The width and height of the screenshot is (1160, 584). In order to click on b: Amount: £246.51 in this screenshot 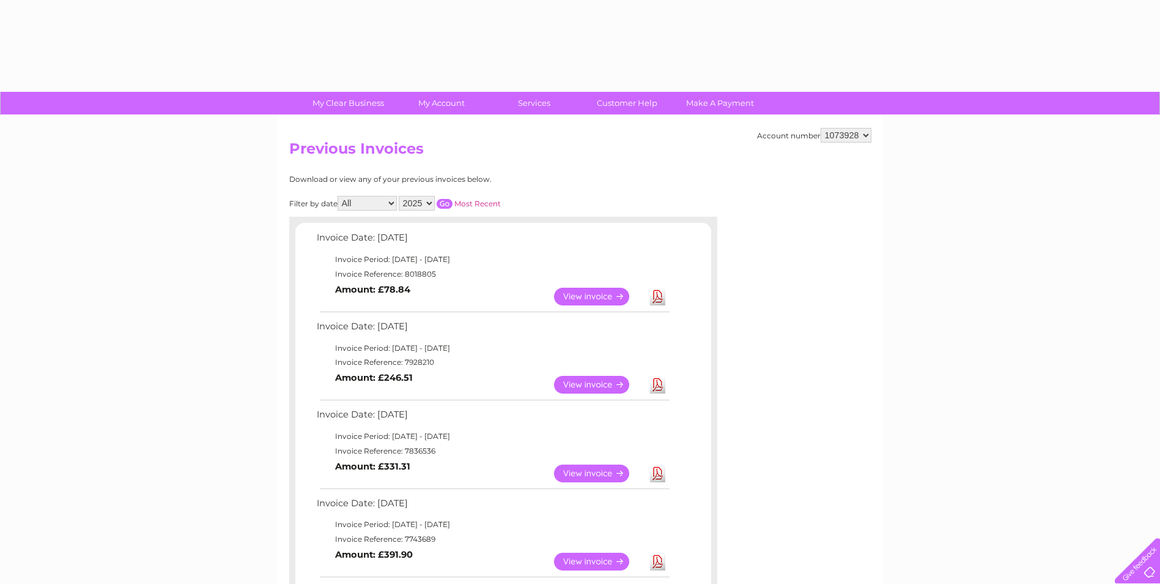, I will do `click(374, 377)`.